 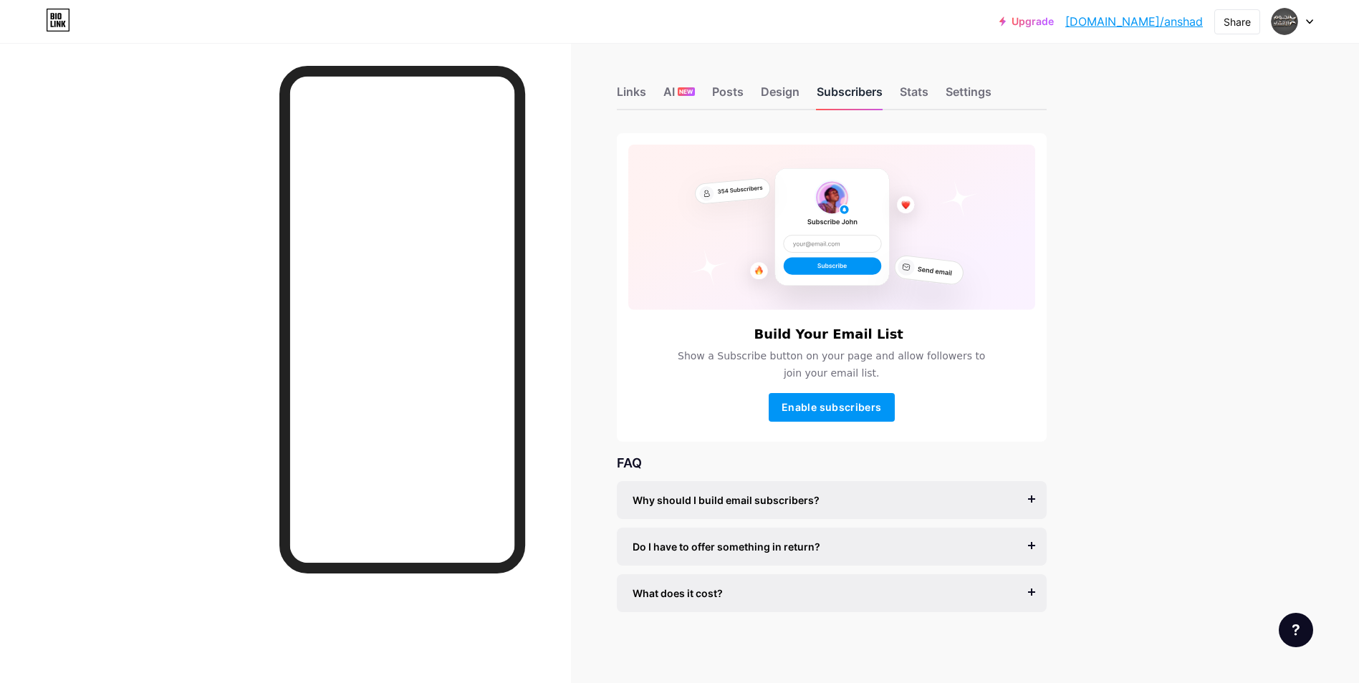 I want to click on div: Share, so click(x=1237, y=21).